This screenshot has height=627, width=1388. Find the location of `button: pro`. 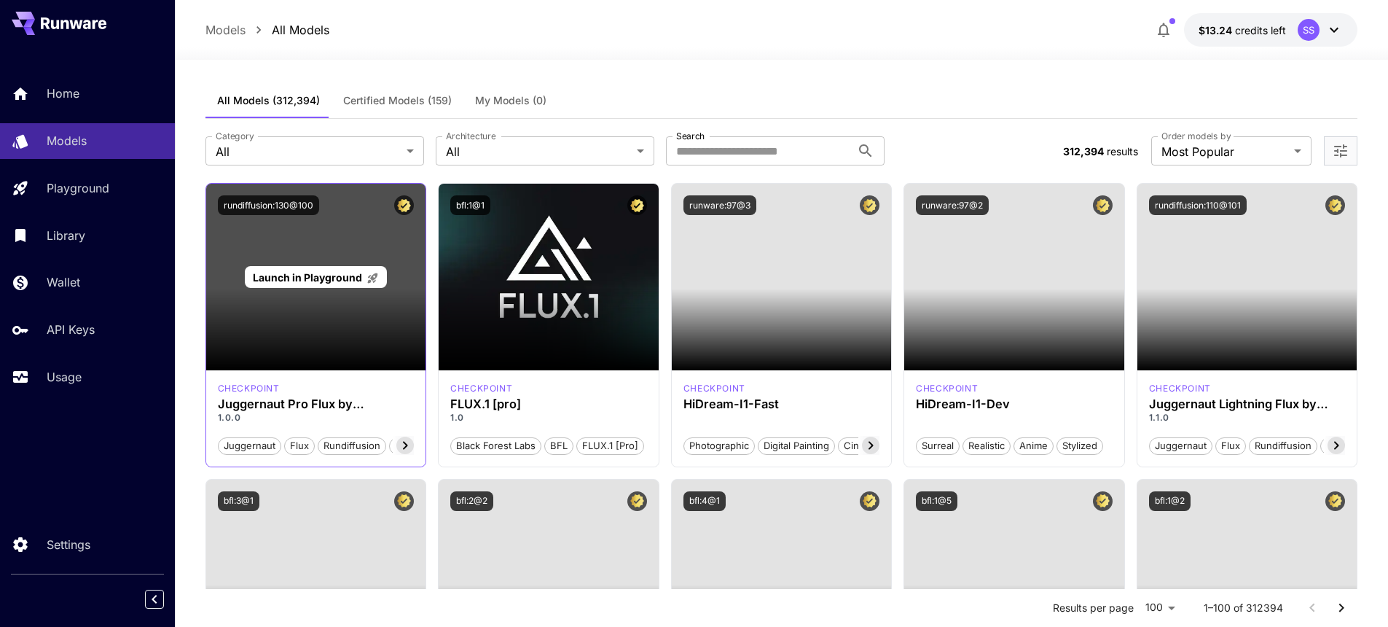

button: pro is located at coordinates (402, 445).